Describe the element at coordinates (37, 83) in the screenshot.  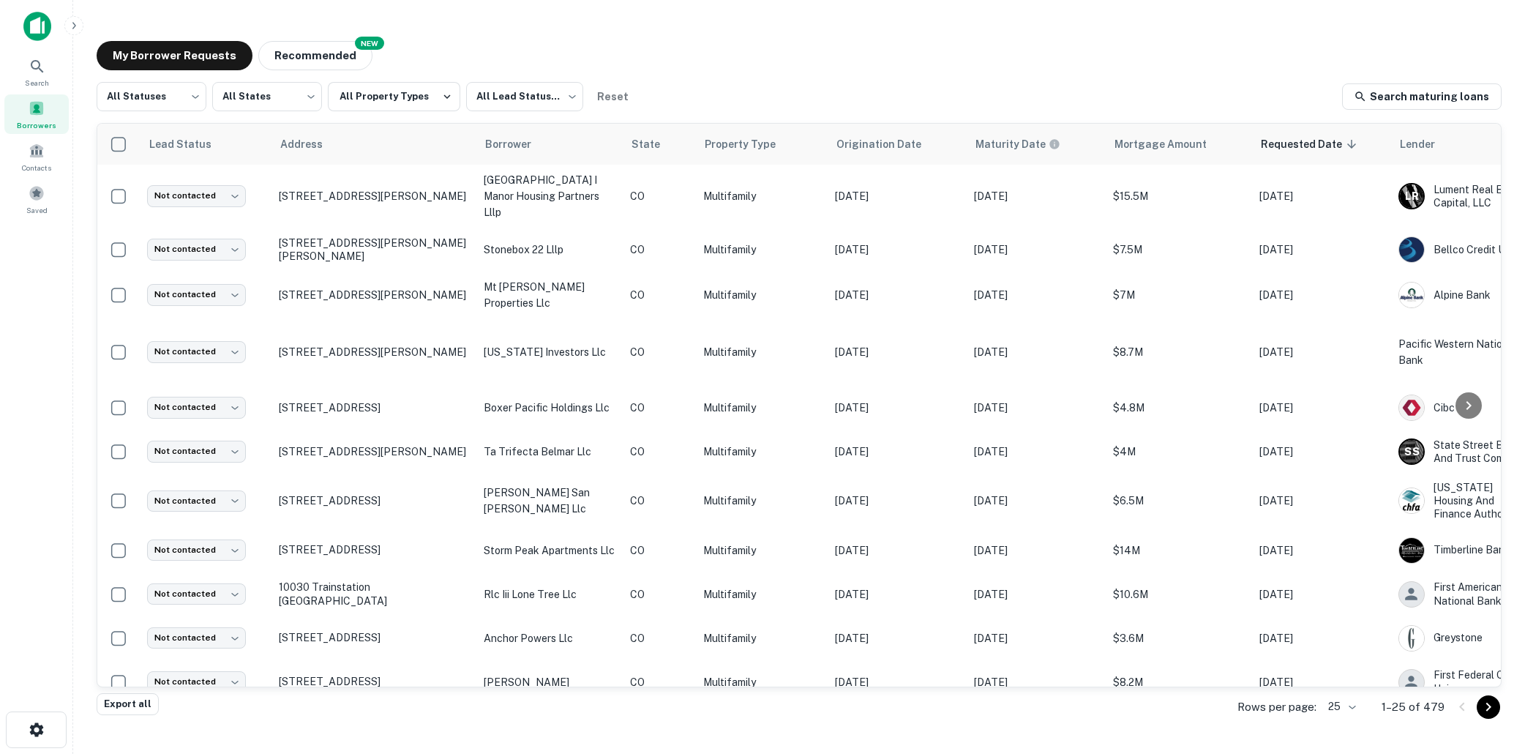
I see `span: Search` at that location.